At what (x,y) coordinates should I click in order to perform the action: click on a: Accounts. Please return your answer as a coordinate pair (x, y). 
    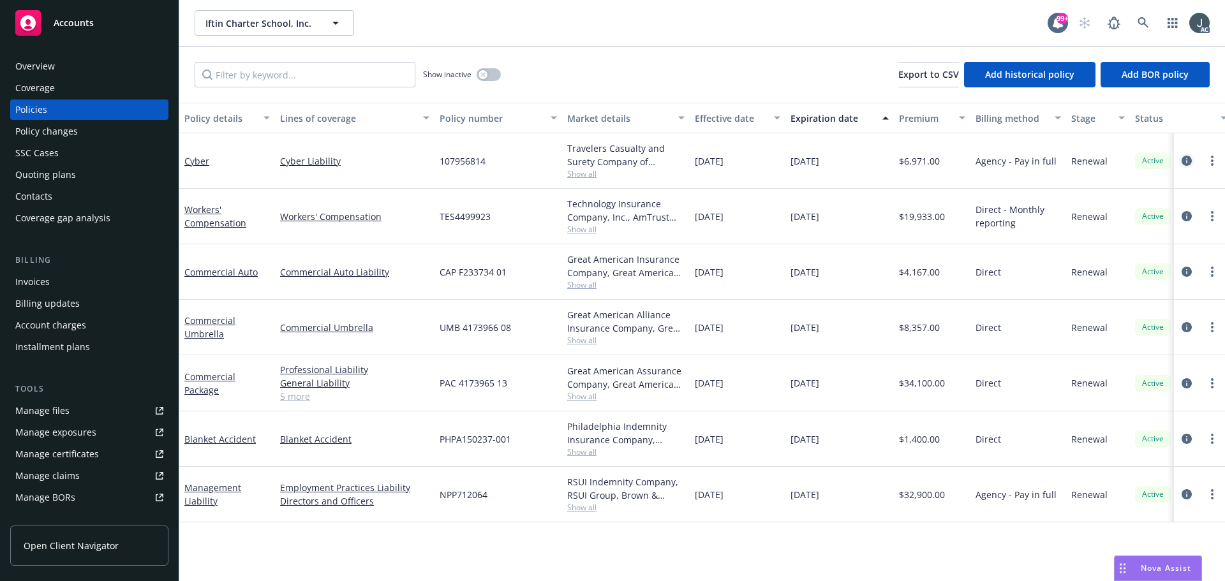
    Looking at the image, I should click on (89, 23).